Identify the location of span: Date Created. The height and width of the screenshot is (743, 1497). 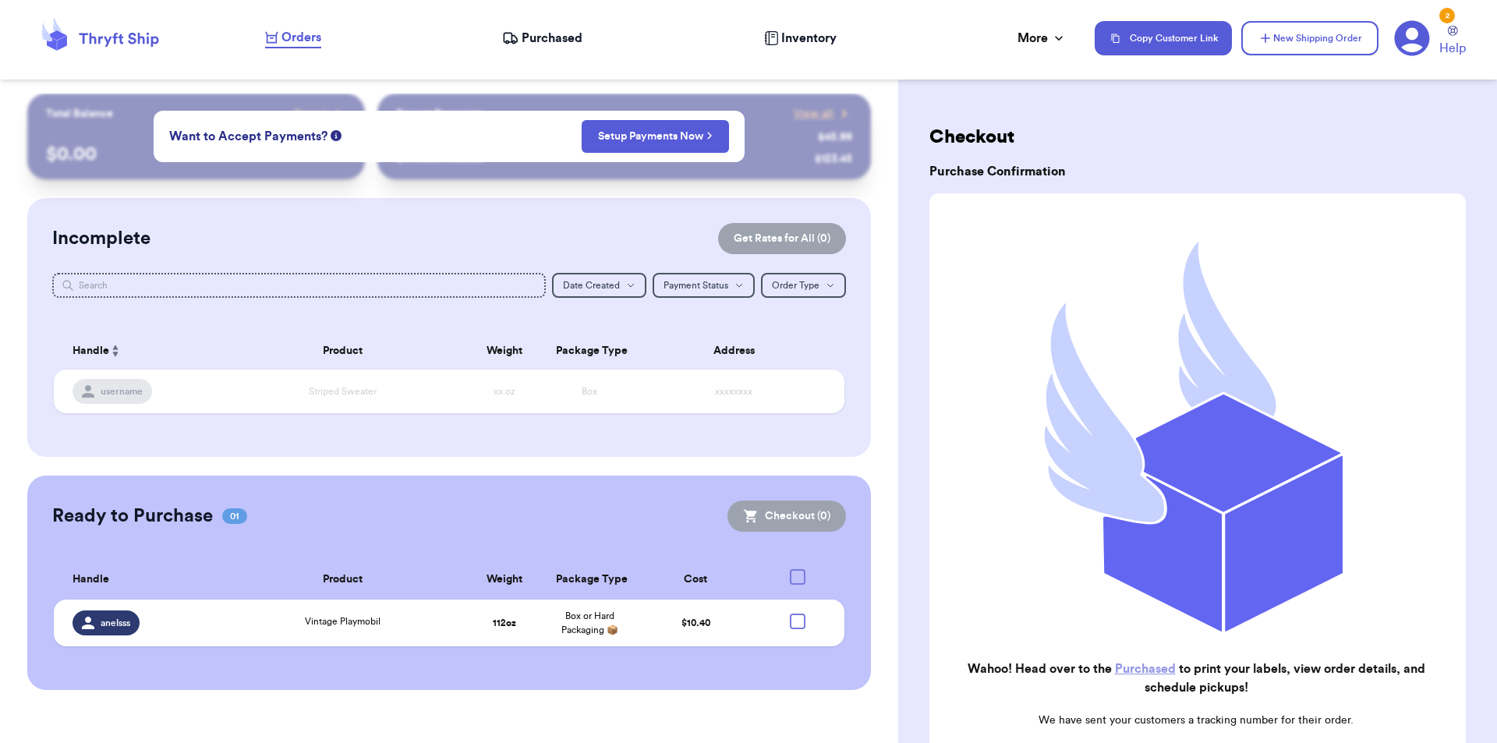
(591, 285).